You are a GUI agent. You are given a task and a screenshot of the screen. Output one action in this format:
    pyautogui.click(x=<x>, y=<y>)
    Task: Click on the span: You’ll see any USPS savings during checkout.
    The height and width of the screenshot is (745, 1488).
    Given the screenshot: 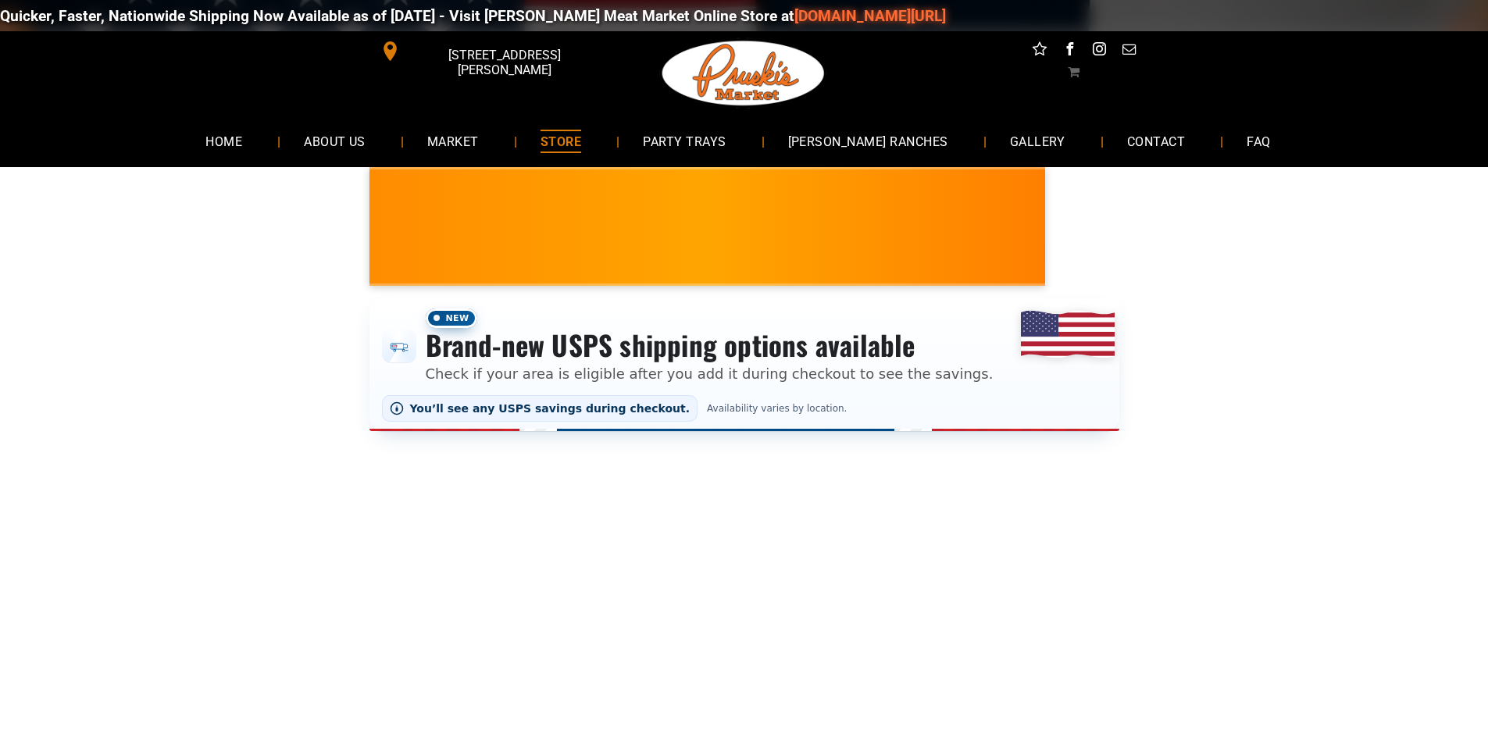 What is the action you would take?
    pyautogui.click(x=550, y=408)
    